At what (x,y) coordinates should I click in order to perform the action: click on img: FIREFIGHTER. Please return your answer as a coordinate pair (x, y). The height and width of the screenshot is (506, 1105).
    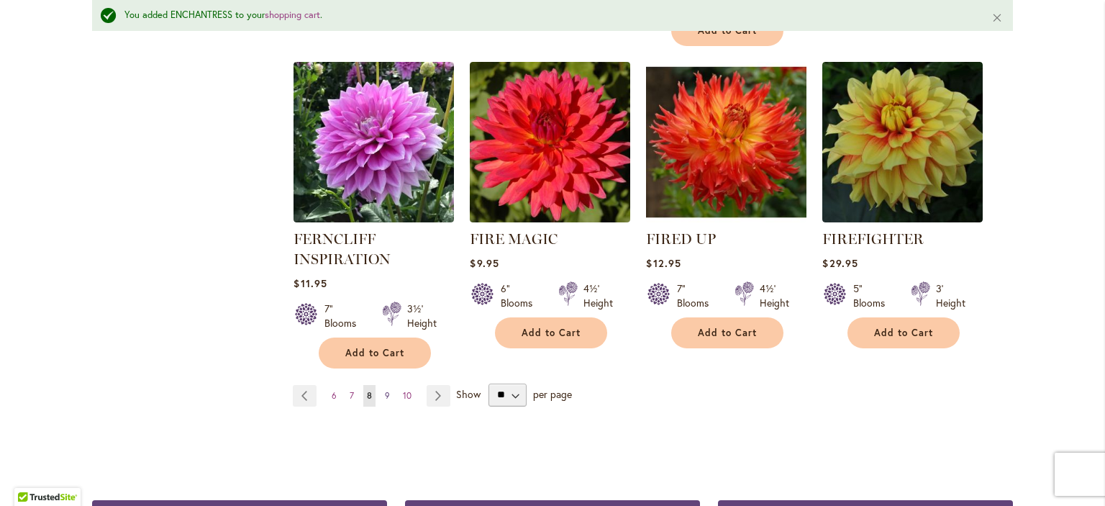
    Looking at the image, I should click on (902, 142).